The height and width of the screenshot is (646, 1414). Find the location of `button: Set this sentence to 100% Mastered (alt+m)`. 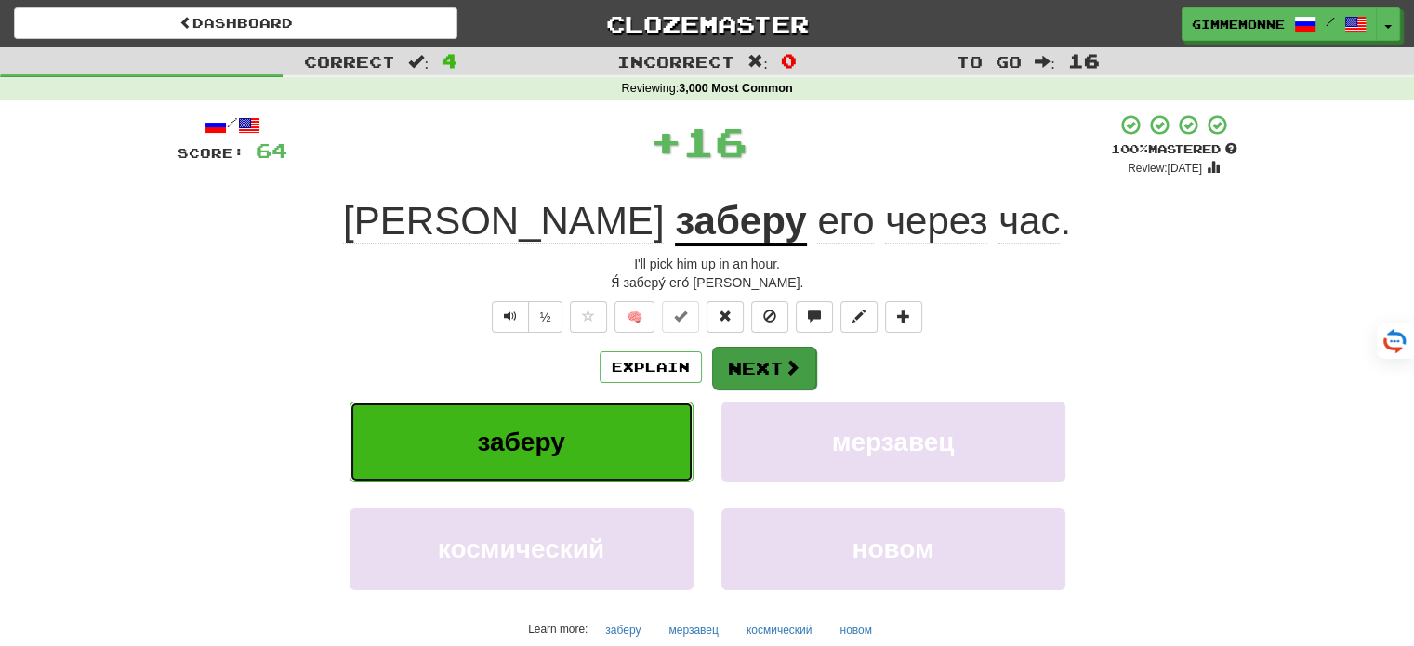

button: Set this sentence to 100% Mastered (alt+m) is located at coordinates (680, 317).